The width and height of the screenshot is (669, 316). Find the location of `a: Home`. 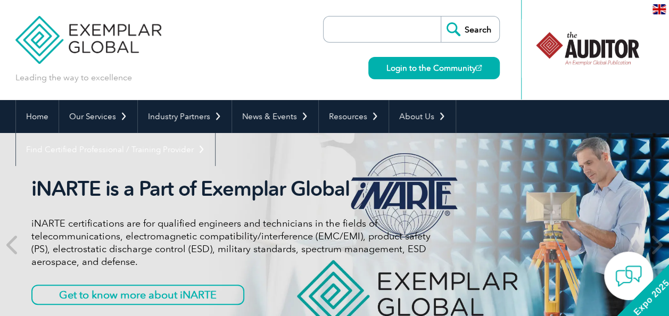

a: Home is located at coordinates (37, 117).